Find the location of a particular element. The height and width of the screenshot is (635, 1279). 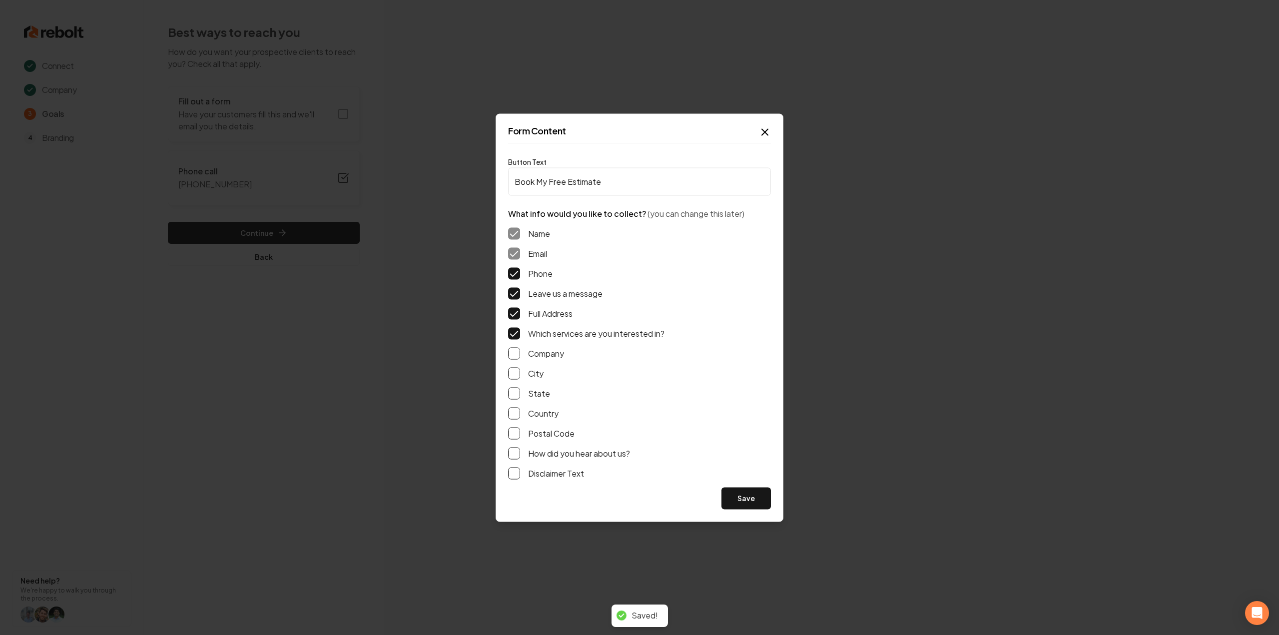

label: Phone is located at coordinates (540, 273).